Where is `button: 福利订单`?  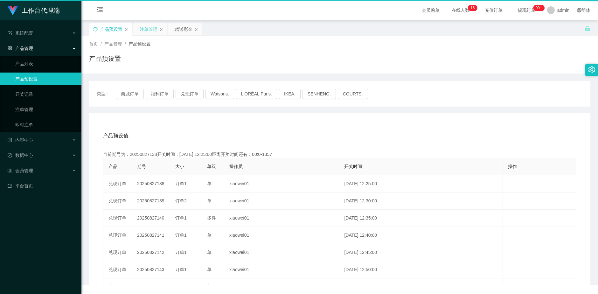 button: 福利订单 is located at coordinates (160, 94).